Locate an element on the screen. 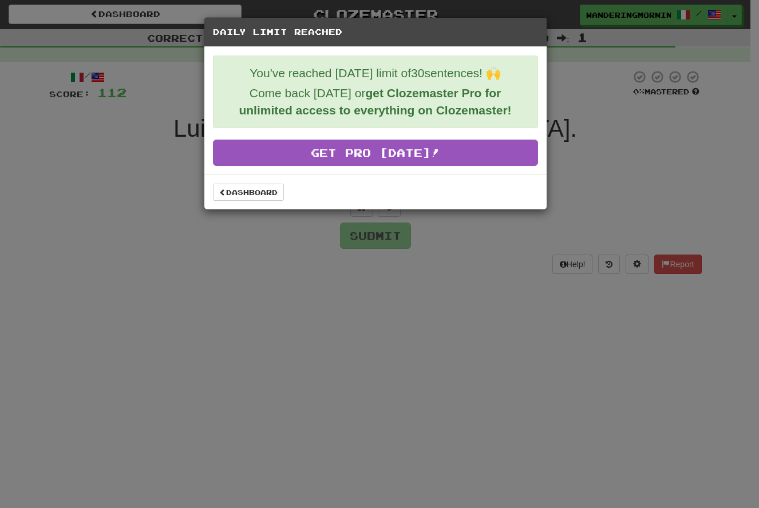  a: Dashboard is located at coordinates (248, 192).